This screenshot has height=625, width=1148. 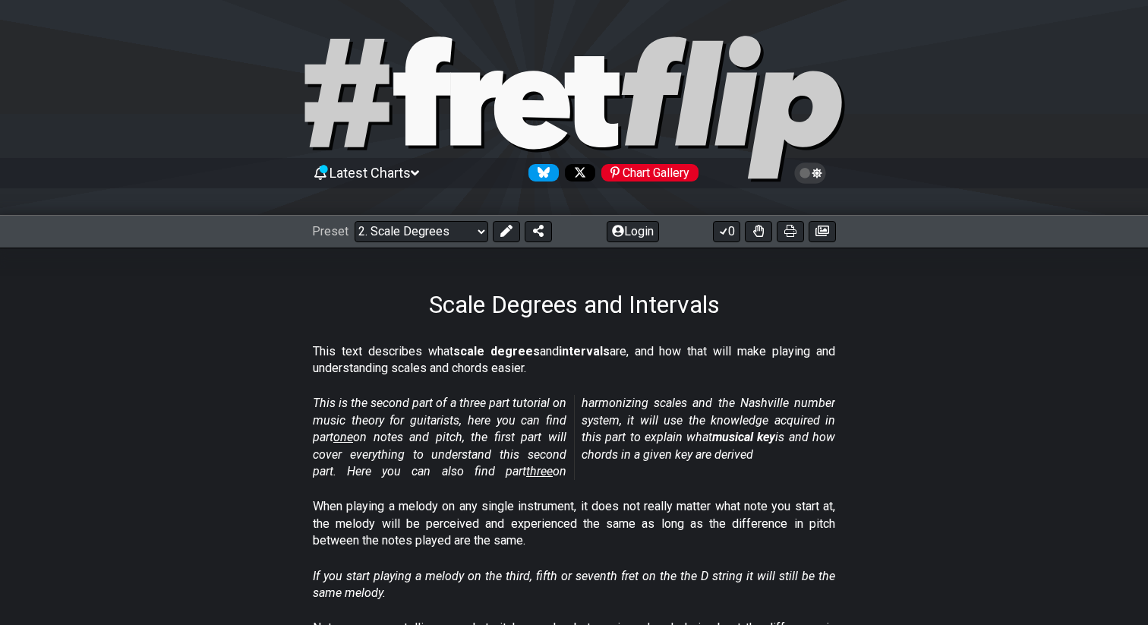 What do you see at coordinates (574, 360) in the screenshot?
I see `p: This text describes what and are, and how that will make playing and understanding scales and cho...` at bounding box center [574, 360].